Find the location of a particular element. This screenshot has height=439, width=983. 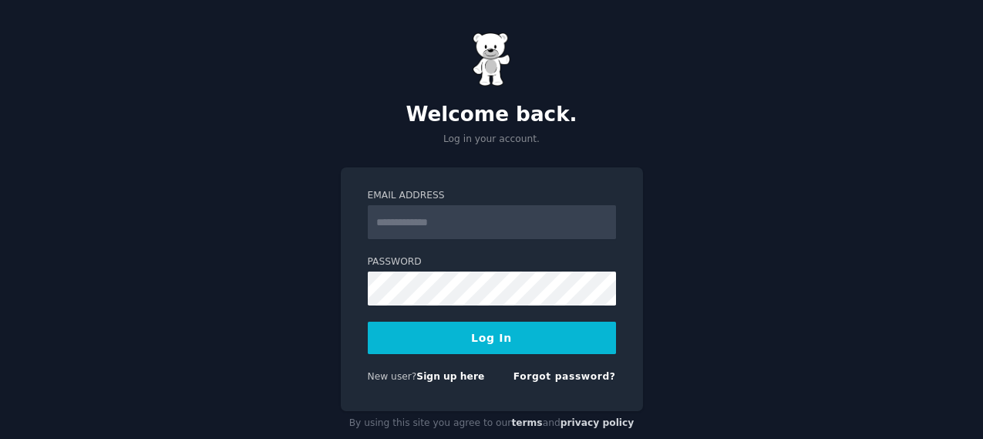

a: Sign up here is located at coordinates (450, 376).